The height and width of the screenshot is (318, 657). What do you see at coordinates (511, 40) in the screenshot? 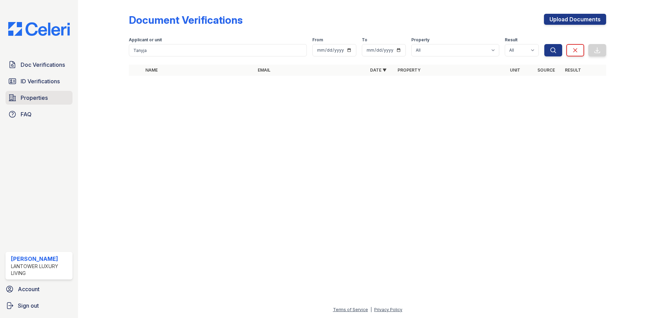
I see `label: Result` at bounding box center [511, 40].